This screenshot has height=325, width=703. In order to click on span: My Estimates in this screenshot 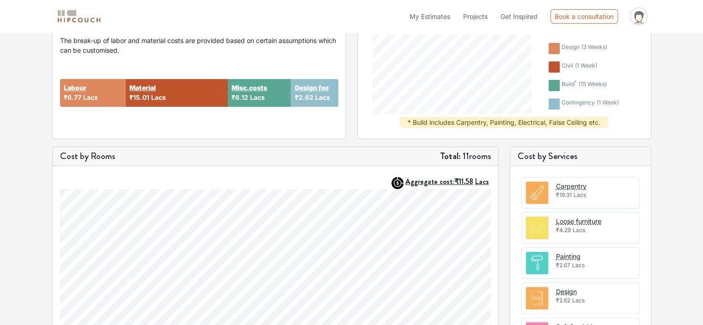, I will do `click(430, 16)`.